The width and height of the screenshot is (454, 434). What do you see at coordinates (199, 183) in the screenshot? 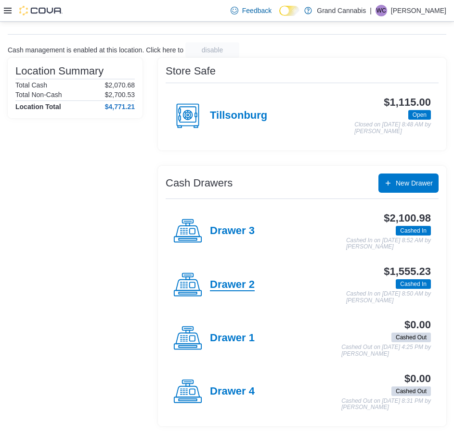
I see `h3: Cash Drawers` at bounding box center [199, 183].